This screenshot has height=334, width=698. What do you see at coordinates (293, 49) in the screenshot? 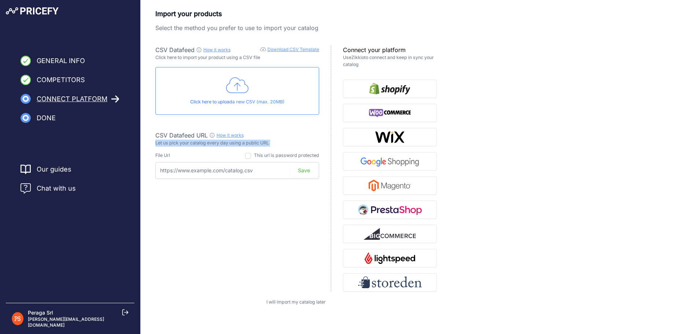
I see `a: Download CSV Template` at bounding box center [293, 49].